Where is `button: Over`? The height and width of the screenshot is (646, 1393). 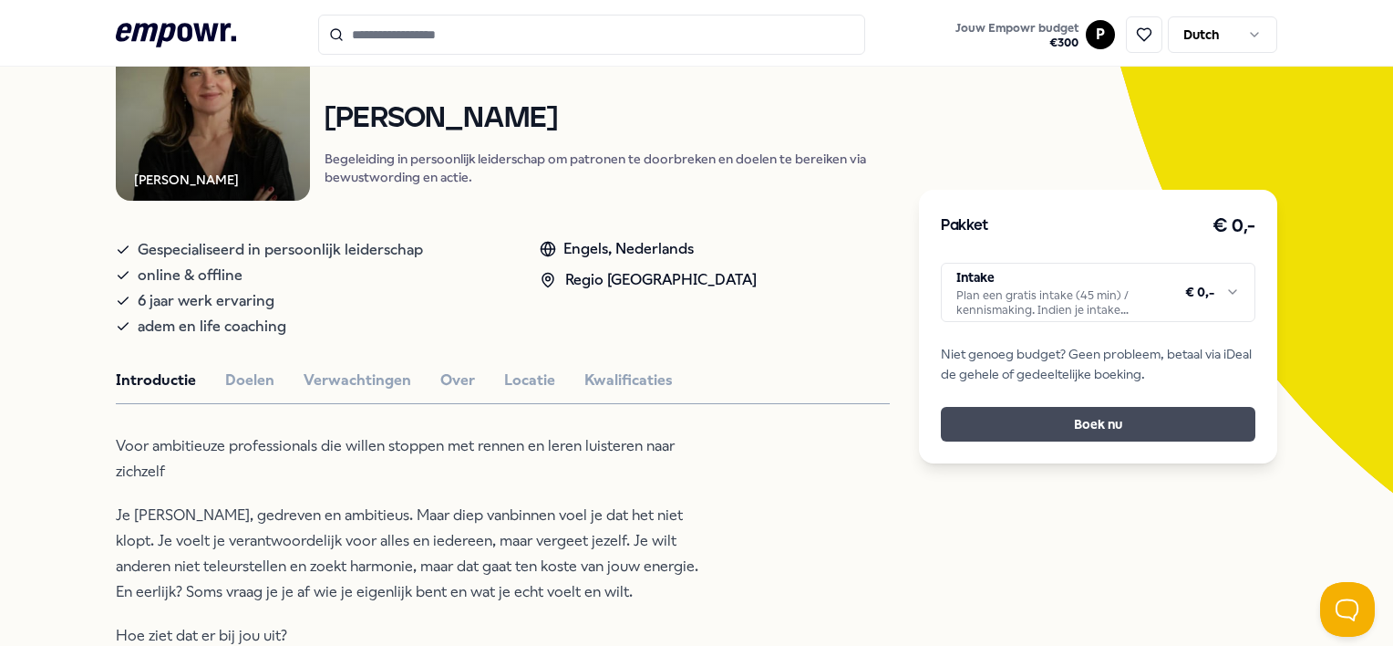 button: Over is located at coordinates (458, 380).